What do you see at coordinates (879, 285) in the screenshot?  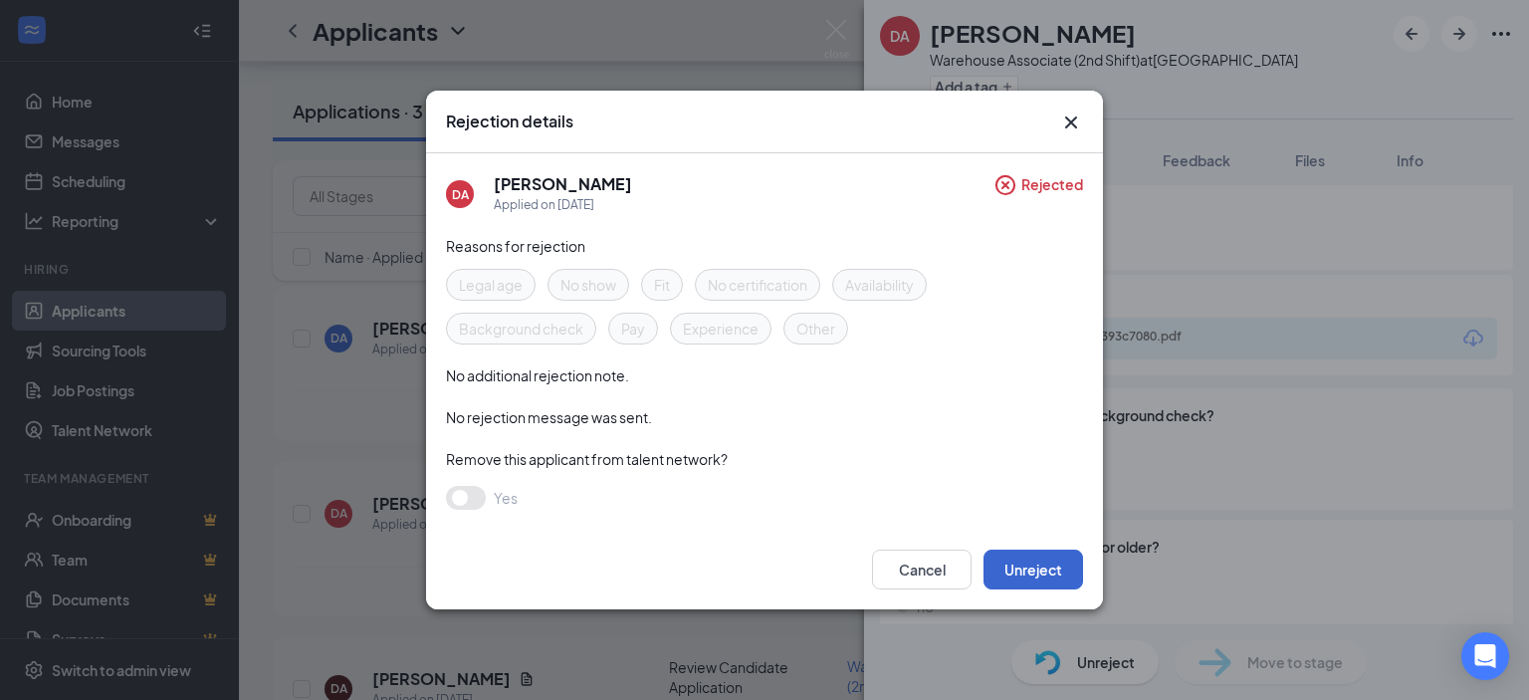 I see `span: Availability` at bounding box center [879, 285].